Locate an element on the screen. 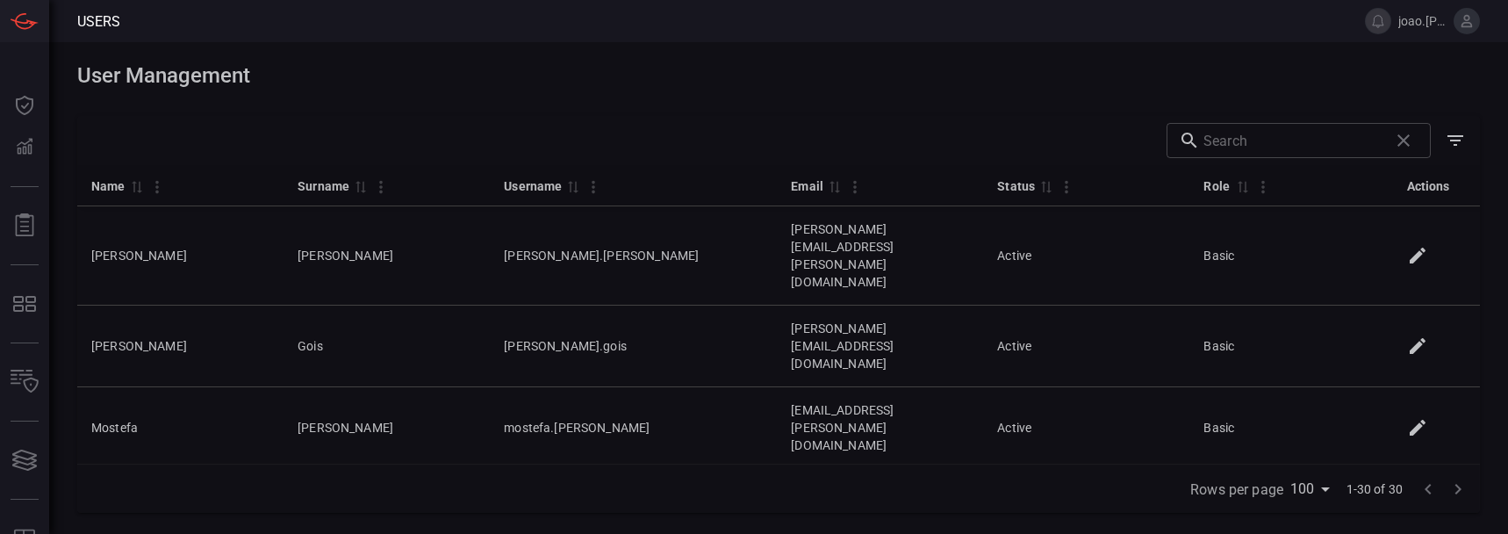 This screenshot has width=1508, height=534. span: Sort by Name ascending is located at coordinates (136, 186).